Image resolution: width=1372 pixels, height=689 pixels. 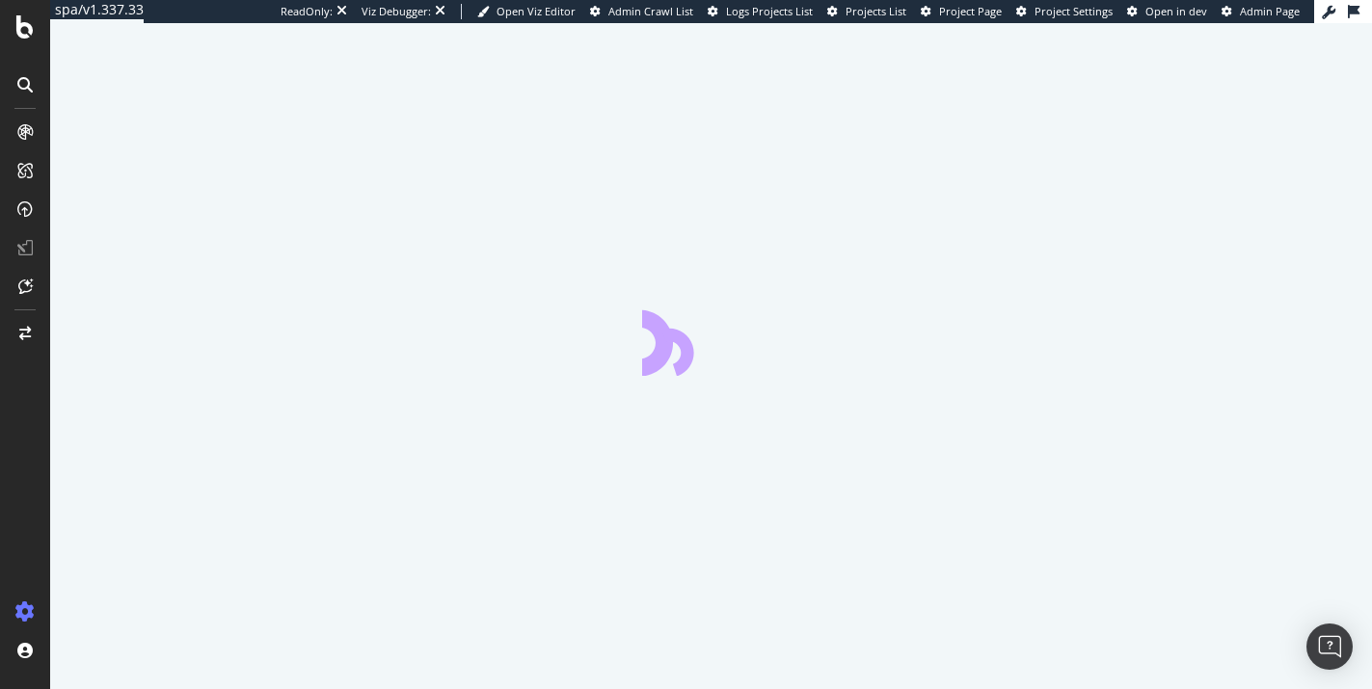 I want to click on span: Open in dev, so click(x=1176, y=11).